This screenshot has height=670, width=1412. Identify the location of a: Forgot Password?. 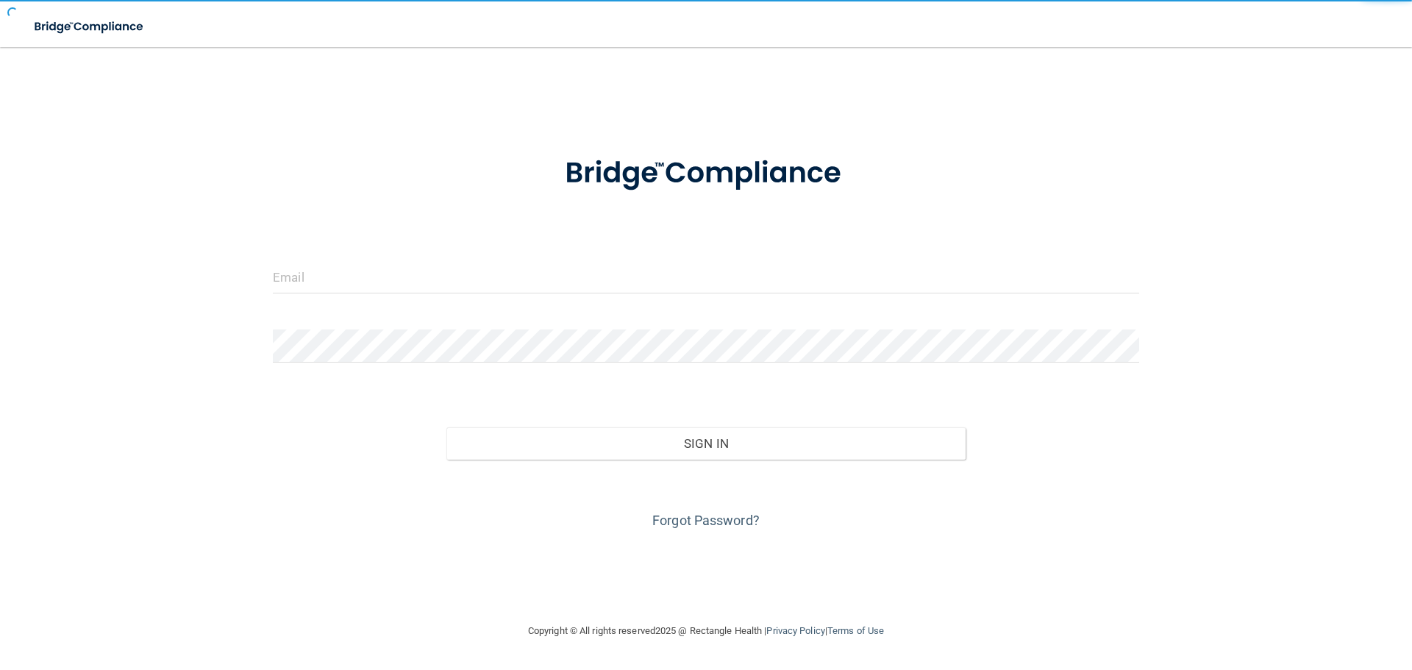
(706, 520).